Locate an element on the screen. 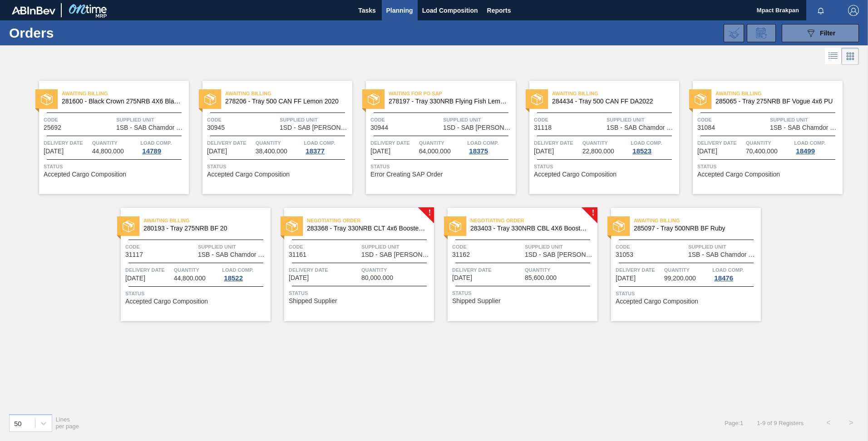 The height and width of the screenshot is (441, 868). span: 31162 is located at coordinates (461, 255).